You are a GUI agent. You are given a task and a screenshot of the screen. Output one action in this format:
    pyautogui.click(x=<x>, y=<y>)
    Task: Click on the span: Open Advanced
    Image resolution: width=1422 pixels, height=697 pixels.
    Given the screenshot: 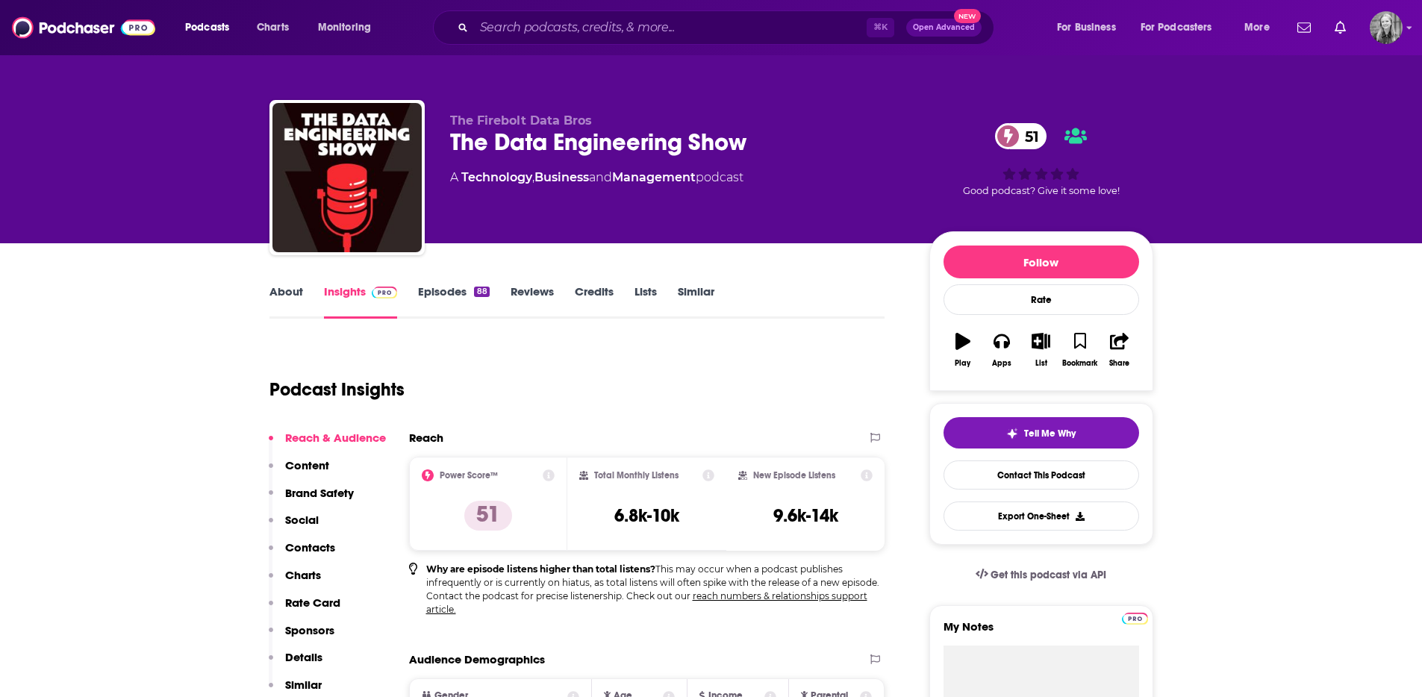 What is the action you would take?
    pyautogui.click(x=944, y=28)
    